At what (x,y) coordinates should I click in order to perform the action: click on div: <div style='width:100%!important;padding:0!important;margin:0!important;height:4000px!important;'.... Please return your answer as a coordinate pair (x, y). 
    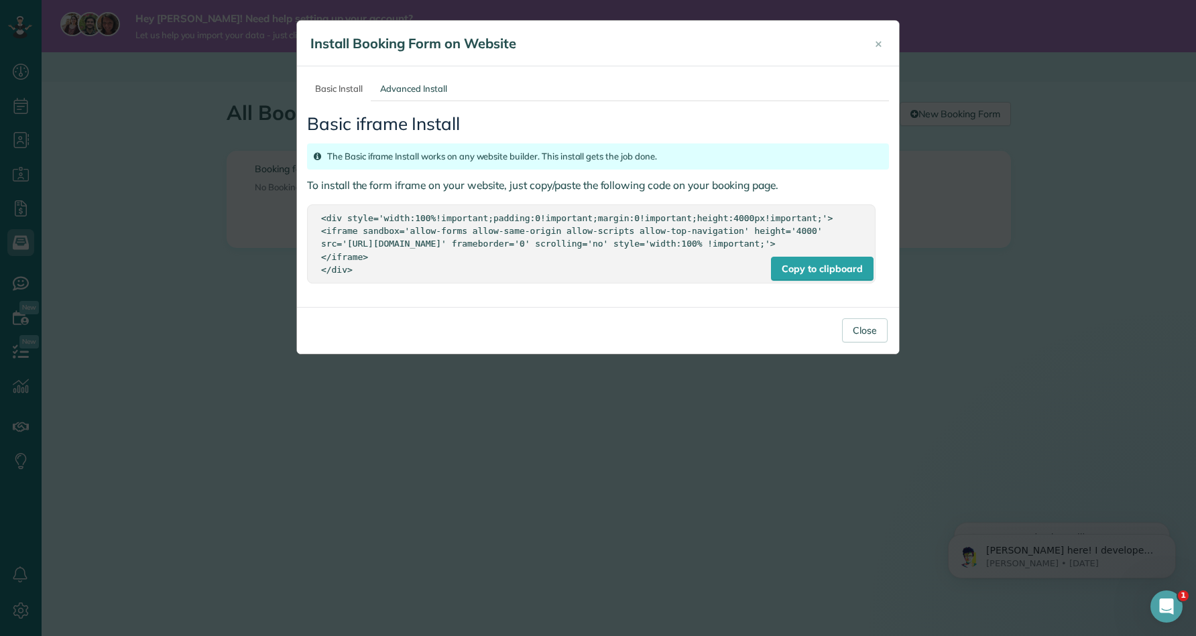
    Looking at the image, I should click on (591, 243).